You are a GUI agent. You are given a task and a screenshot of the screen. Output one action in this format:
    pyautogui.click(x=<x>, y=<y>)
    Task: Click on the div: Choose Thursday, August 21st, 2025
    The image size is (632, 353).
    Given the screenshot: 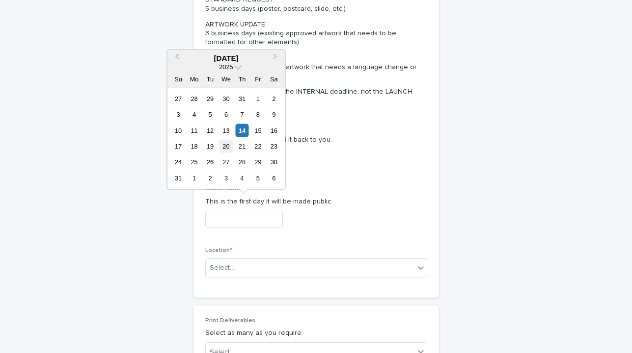 What is the action you would take?
    pyautogui.click(x=241, y=146)
    